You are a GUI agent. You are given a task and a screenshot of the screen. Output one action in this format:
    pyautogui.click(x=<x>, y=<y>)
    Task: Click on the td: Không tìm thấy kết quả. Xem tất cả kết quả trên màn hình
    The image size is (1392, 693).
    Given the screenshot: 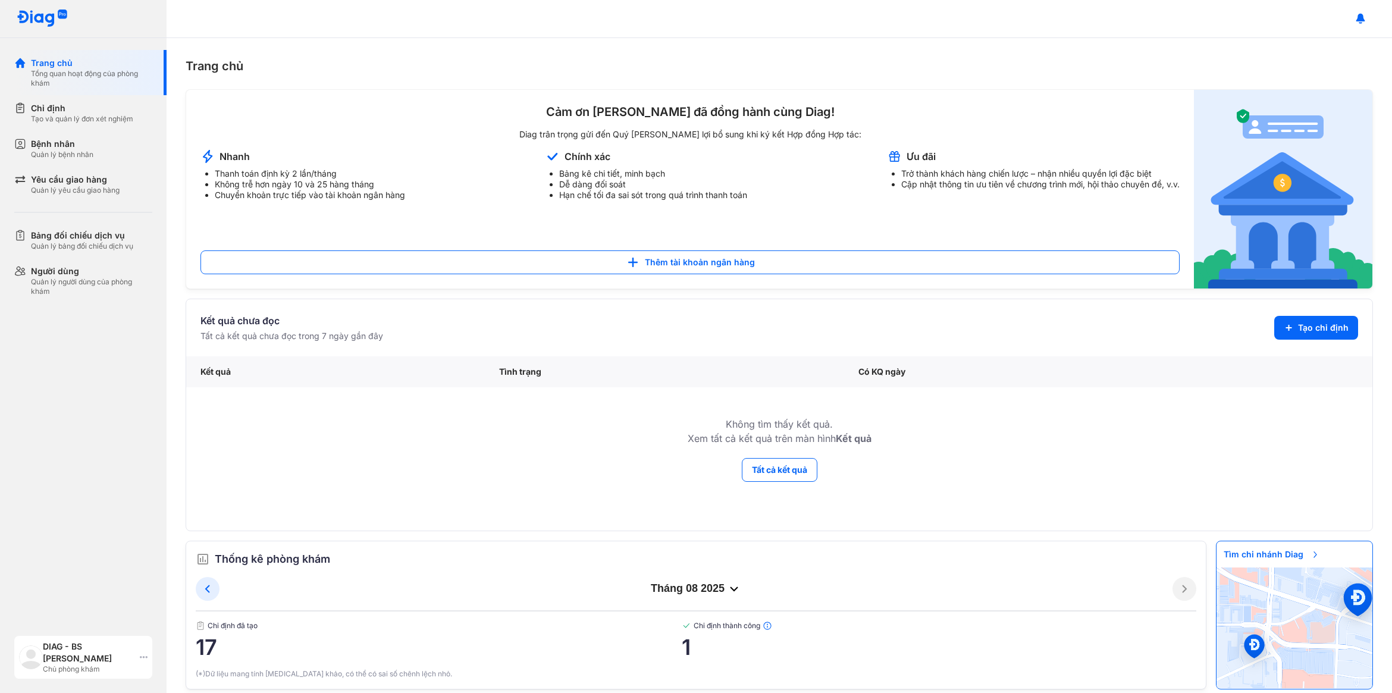 What is the action you would take?
    pyautogui.click(x=780, y=422)
    